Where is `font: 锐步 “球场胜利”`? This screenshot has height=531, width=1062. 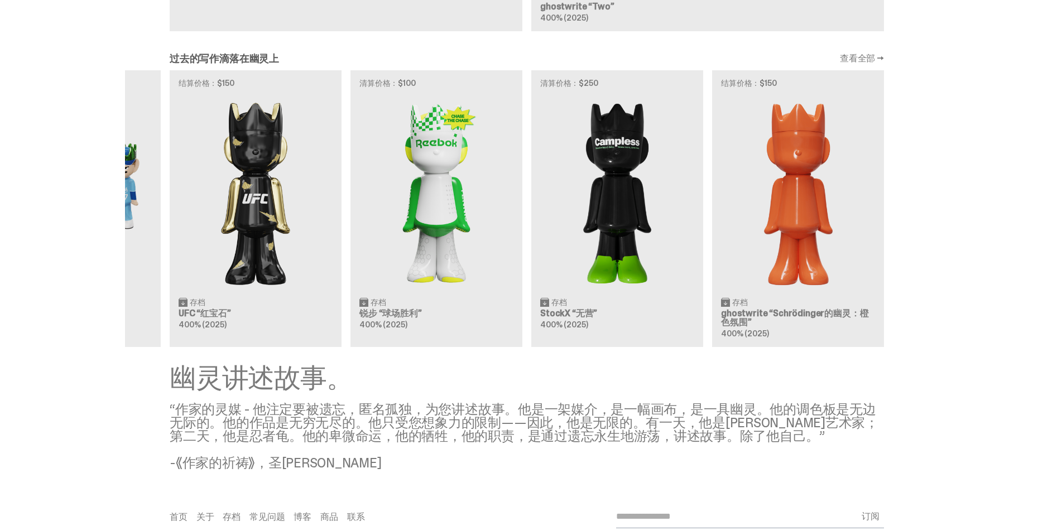
font: 锐步 “球场胜利” is located at coordinates (391, 313).